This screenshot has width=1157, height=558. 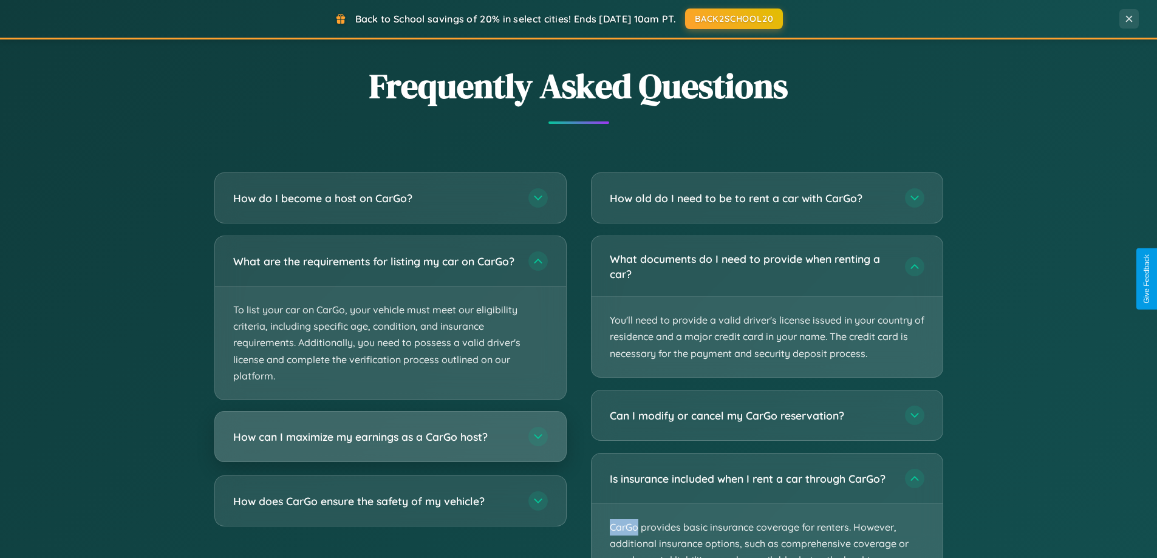 I want to click on div: Give Feedback, so click(x=1147, y=279).